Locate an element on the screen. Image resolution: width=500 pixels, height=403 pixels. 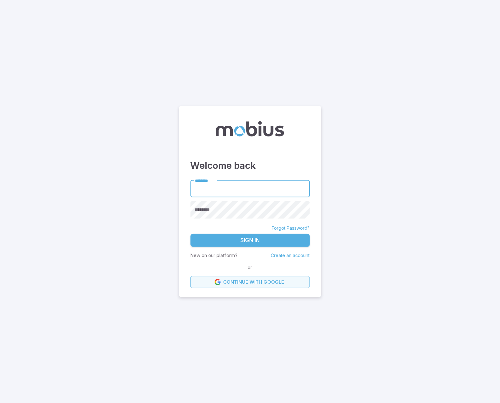
h3: Welcome back is located at coordinates (250, 166).